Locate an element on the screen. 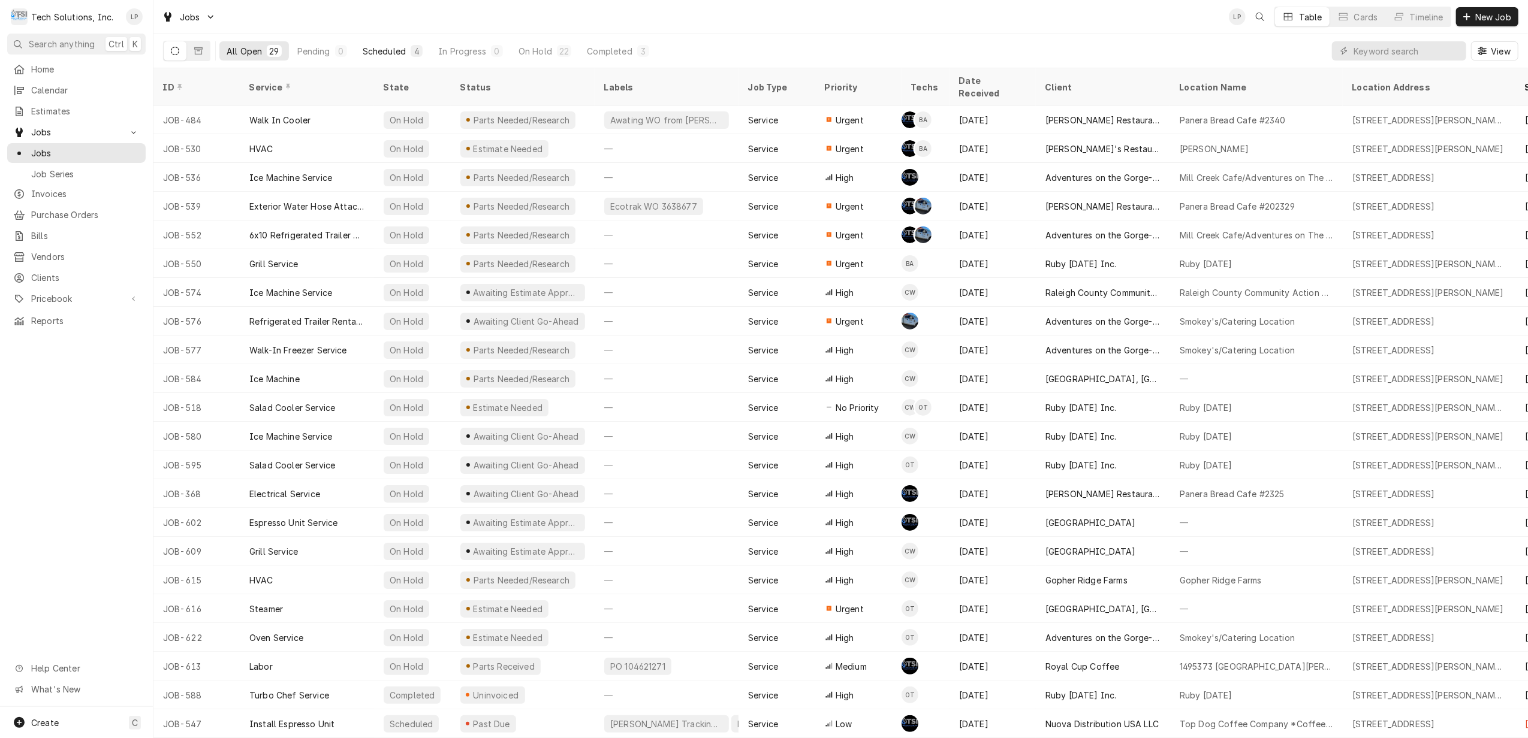  a: Bills is located at coordinates (76, 236).